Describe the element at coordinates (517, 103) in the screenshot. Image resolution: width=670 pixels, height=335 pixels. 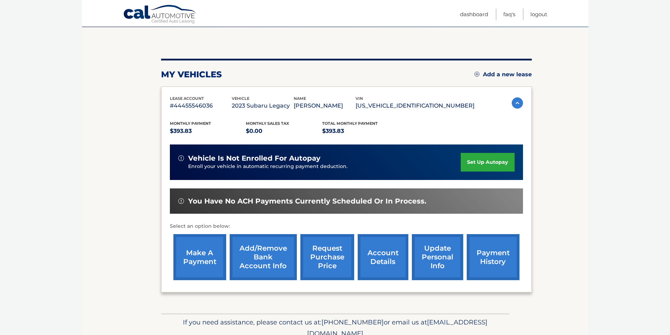
I see `img: accordion-active.svg` at that location.